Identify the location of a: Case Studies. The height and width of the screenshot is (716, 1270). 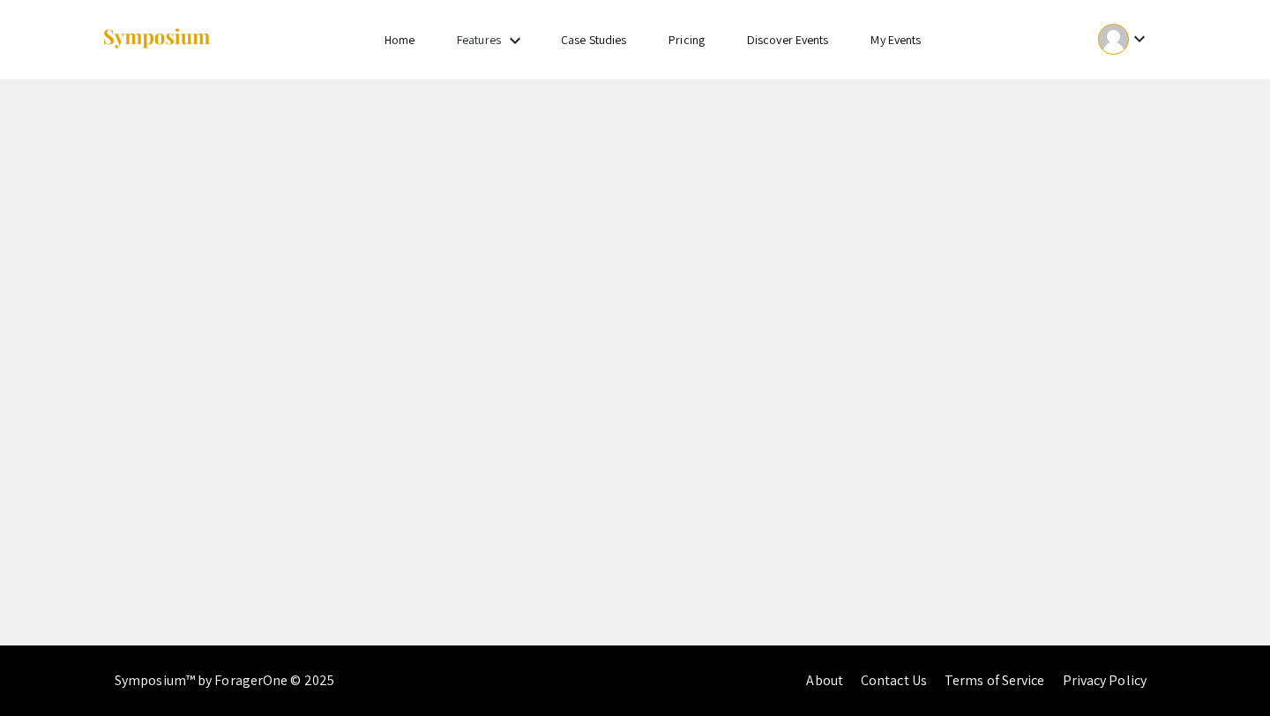
(594, 40).